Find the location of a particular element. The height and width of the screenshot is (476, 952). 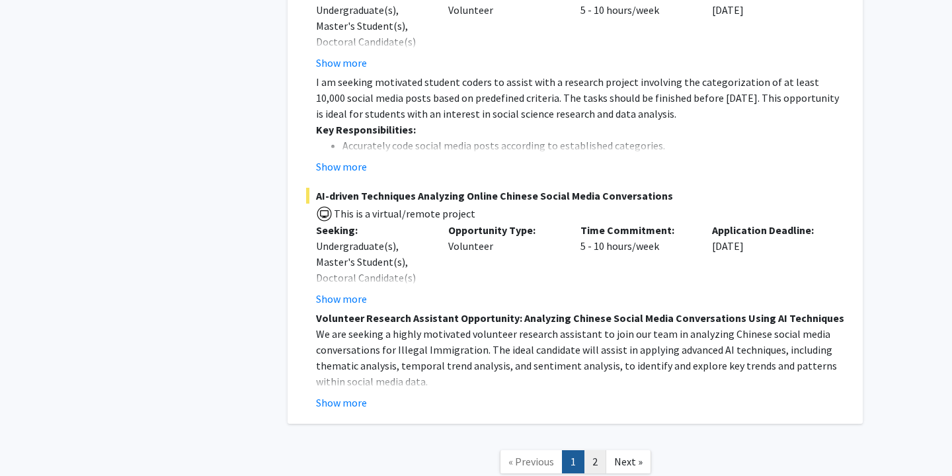

a: Previous Page is located at coordinates (531, 461).